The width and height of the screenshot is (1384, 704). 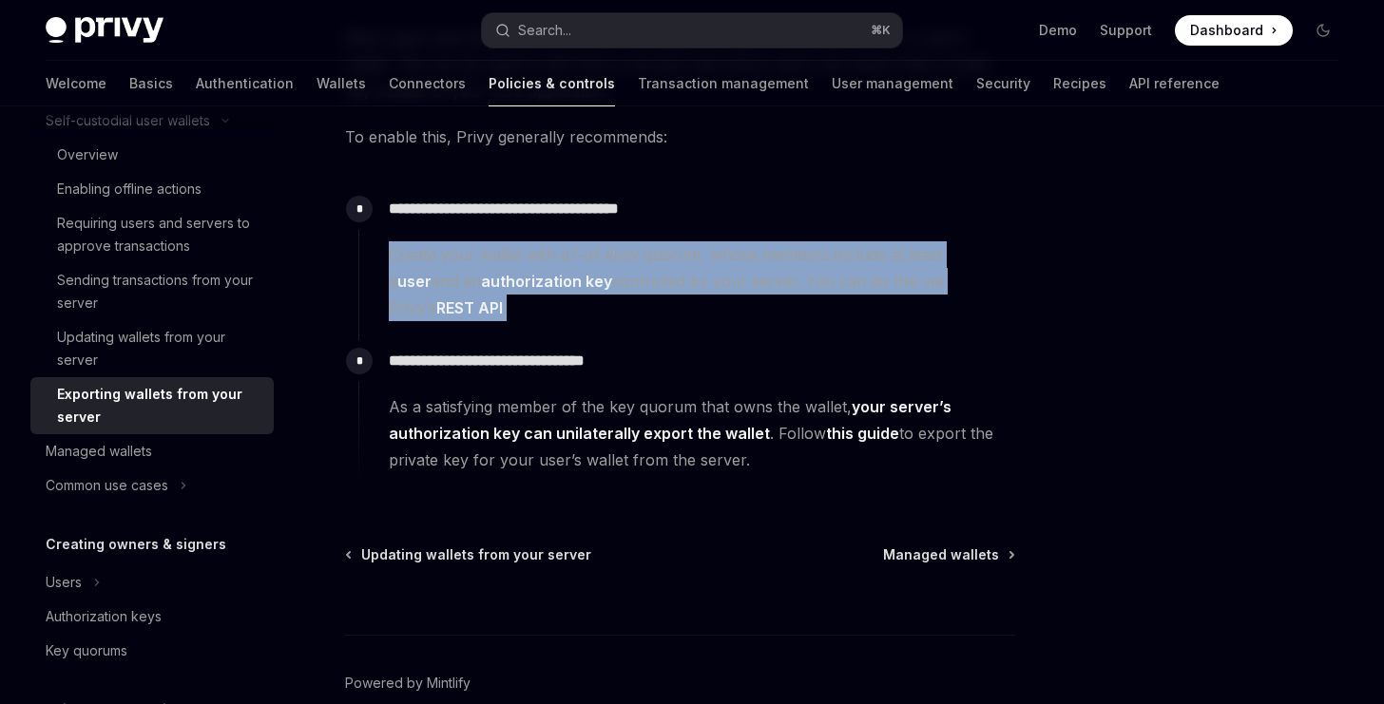 What do you see at coordinates (76, 84) in the screenshot?
I see `a: Welcome` at bounding box center [76, 84].